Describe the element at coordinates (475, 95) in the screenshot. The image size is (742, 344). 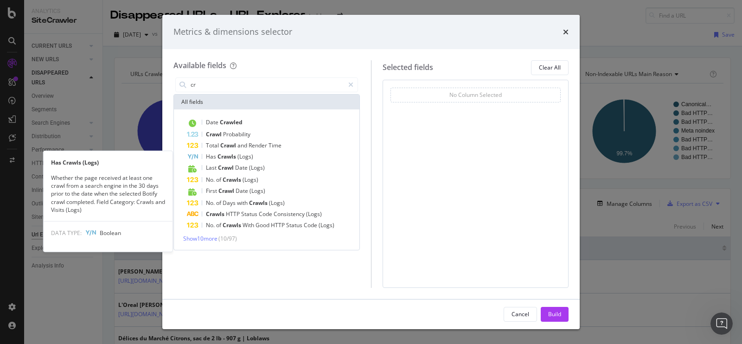
I see `div: No Column Selected` at that location.